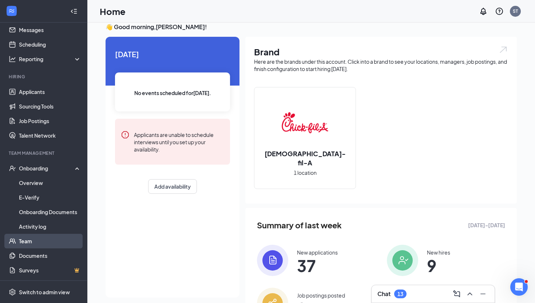 The height and width of the screenshot is (303, 535). Describe the element at coordinates (439, 265) in the screenshot. I see `span: 9` at that location.